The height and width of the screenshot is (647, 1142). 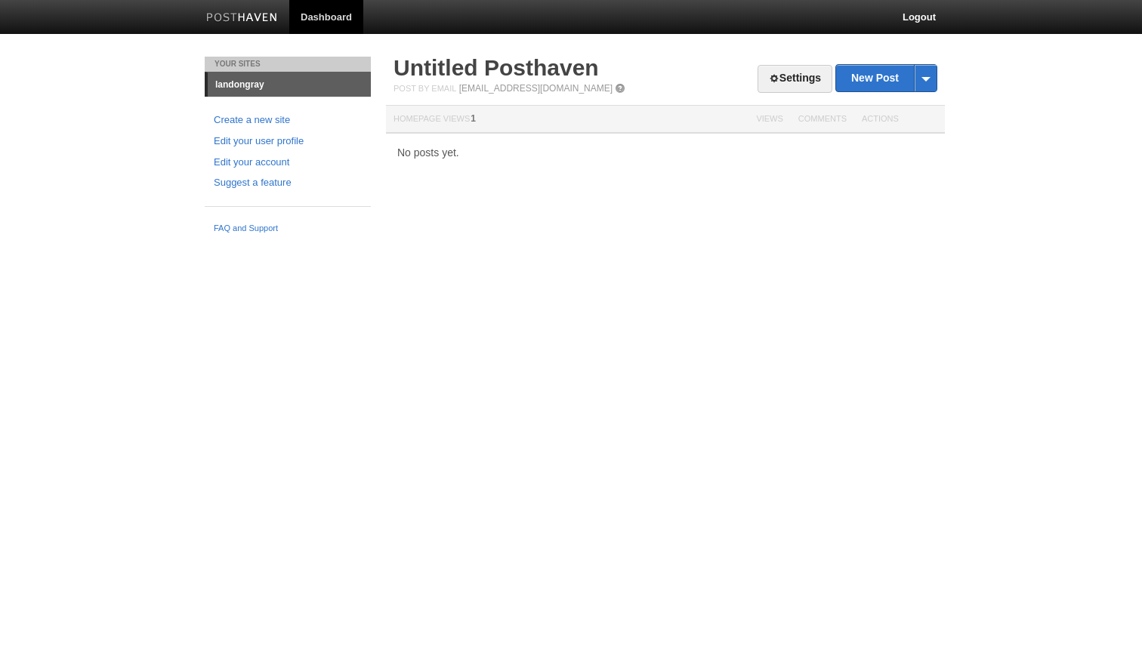 What do you see at coordinates (288, 120) in the screenshot?
I see `a: Create a new site` at bounding box center [288, 120].